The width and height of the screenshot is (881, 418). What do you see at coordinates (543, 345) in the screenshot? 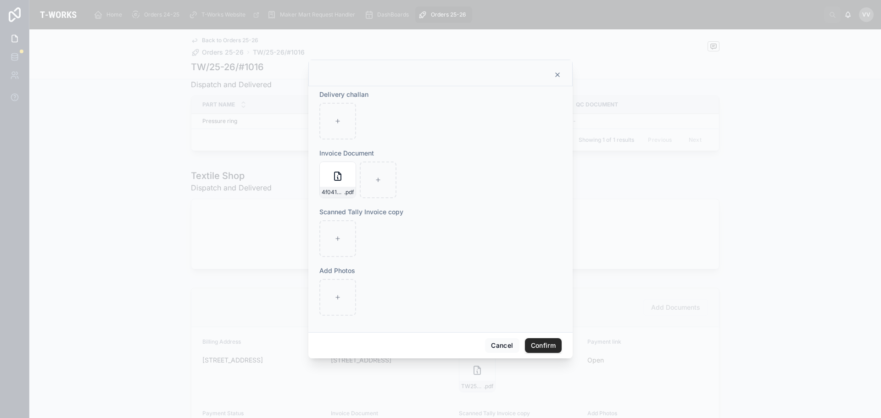
I see `button: Confirm` at bounding box center [543, 345].